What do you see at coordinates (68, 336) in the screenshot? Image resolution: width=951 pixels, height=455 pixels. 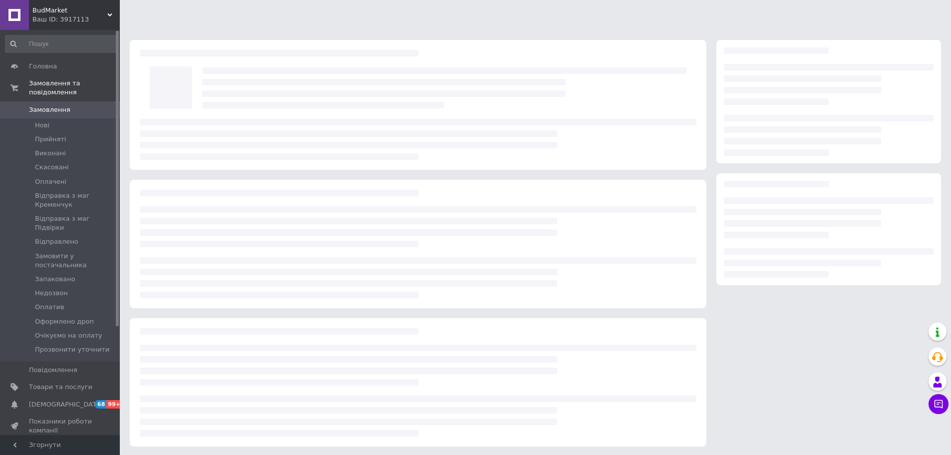 I see `span: Очікуємо на оплату` at bounding box center [68, 336].